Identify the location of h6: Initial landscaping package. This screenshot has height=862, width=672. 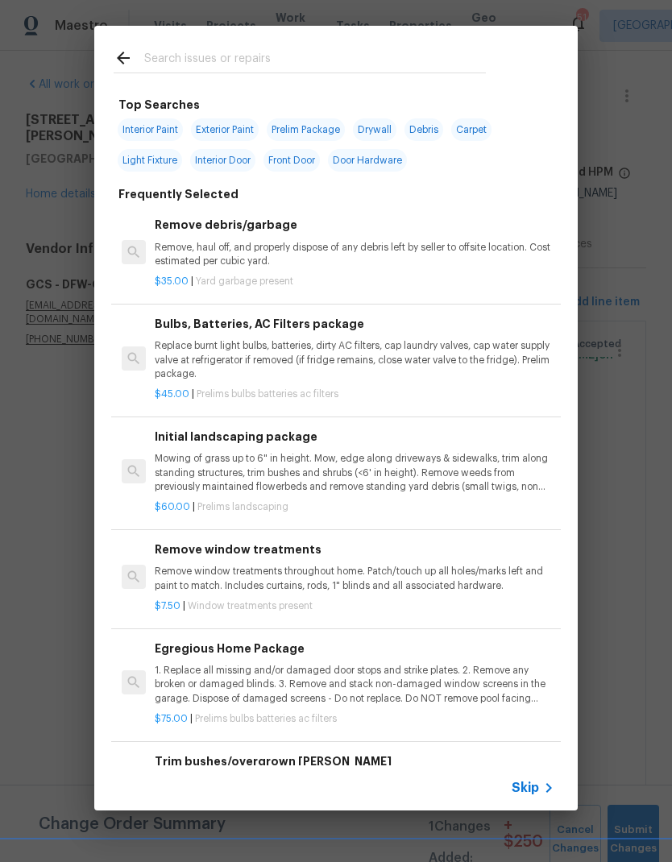
(354, 437).